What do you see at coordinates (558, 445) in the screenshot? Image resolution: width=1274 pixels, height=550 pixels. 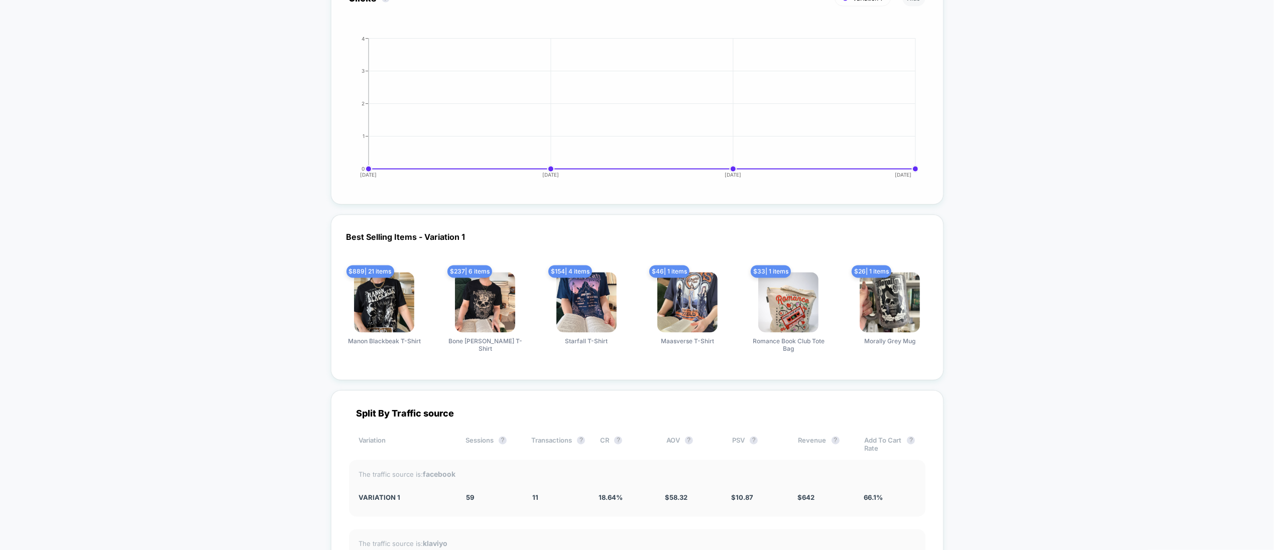 I see `div: Transactions` at bounding box center [558, 445].